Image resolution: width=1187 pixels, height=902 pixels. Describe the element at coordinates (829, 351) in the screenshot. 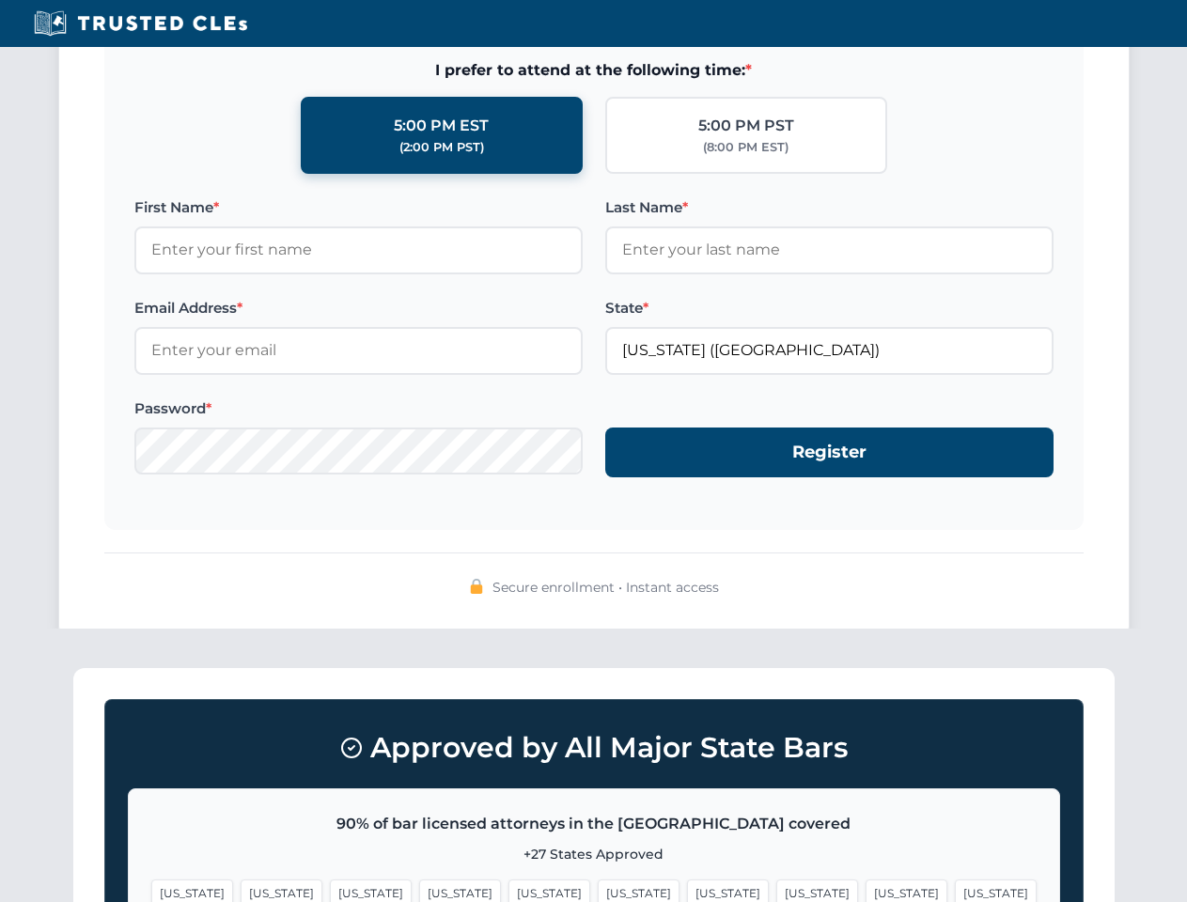

I see `input: Florida (FL)` at that location.